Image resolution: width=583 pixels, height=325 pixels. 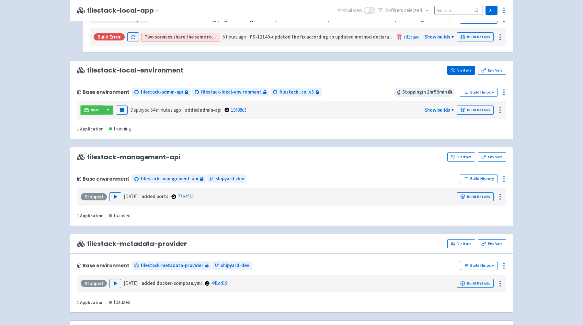 I want to click on a: filestack-management-api, so click(x=169, y=179).